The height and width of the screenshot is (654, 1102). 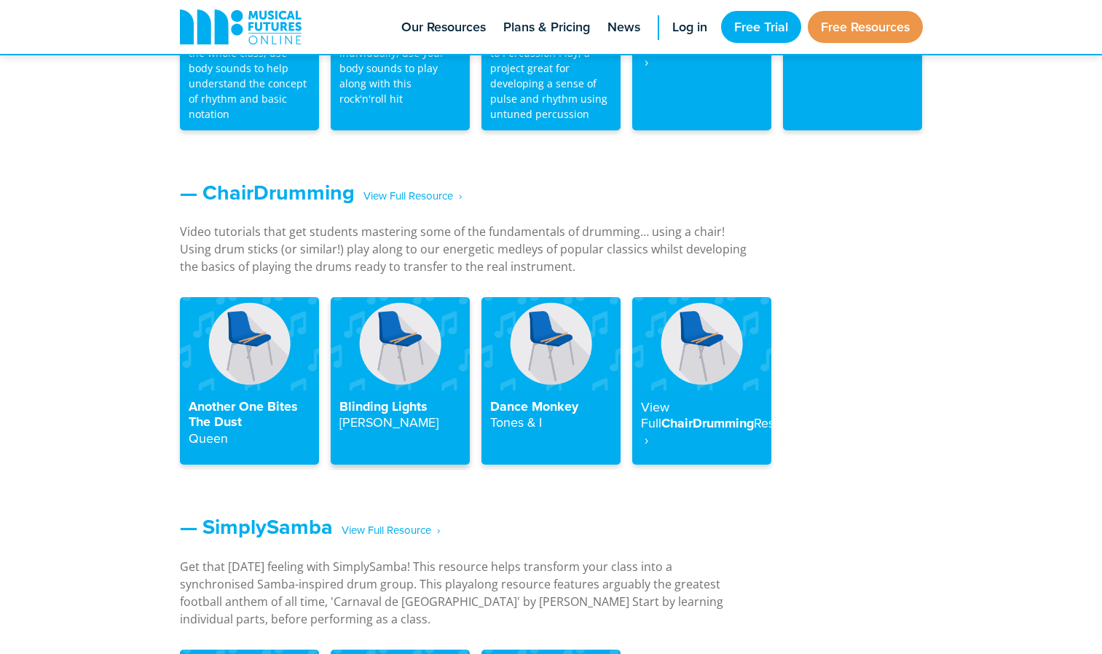 I want to click on a: — ChairDrumming‎ ‎ ‎ View Full Resource‎‏‏‎ ‎ ›, so click(x=320, y=192).